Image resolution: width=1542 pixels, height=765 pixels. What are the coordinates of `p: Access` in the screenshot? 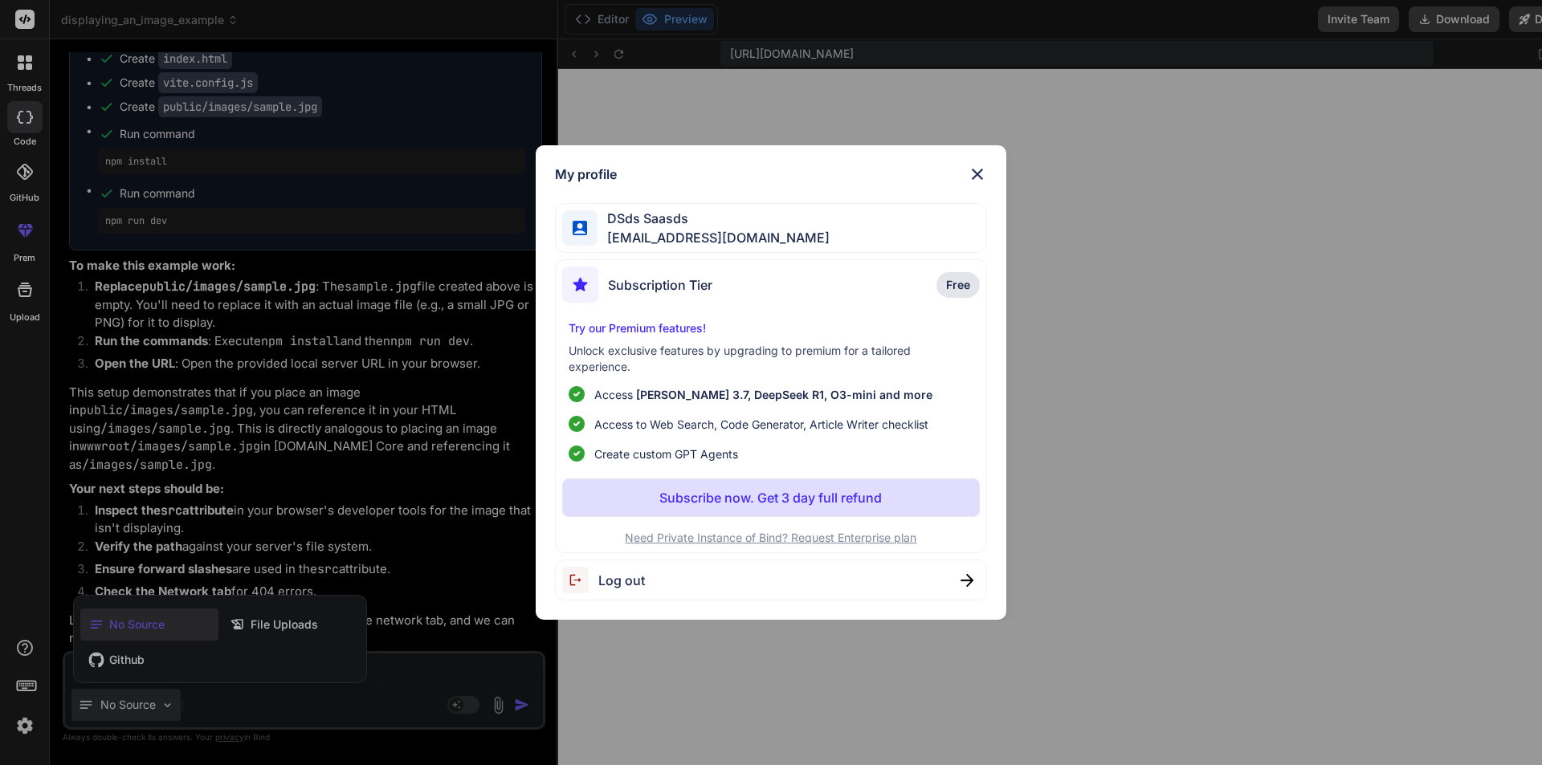 It's located at (763, 394).